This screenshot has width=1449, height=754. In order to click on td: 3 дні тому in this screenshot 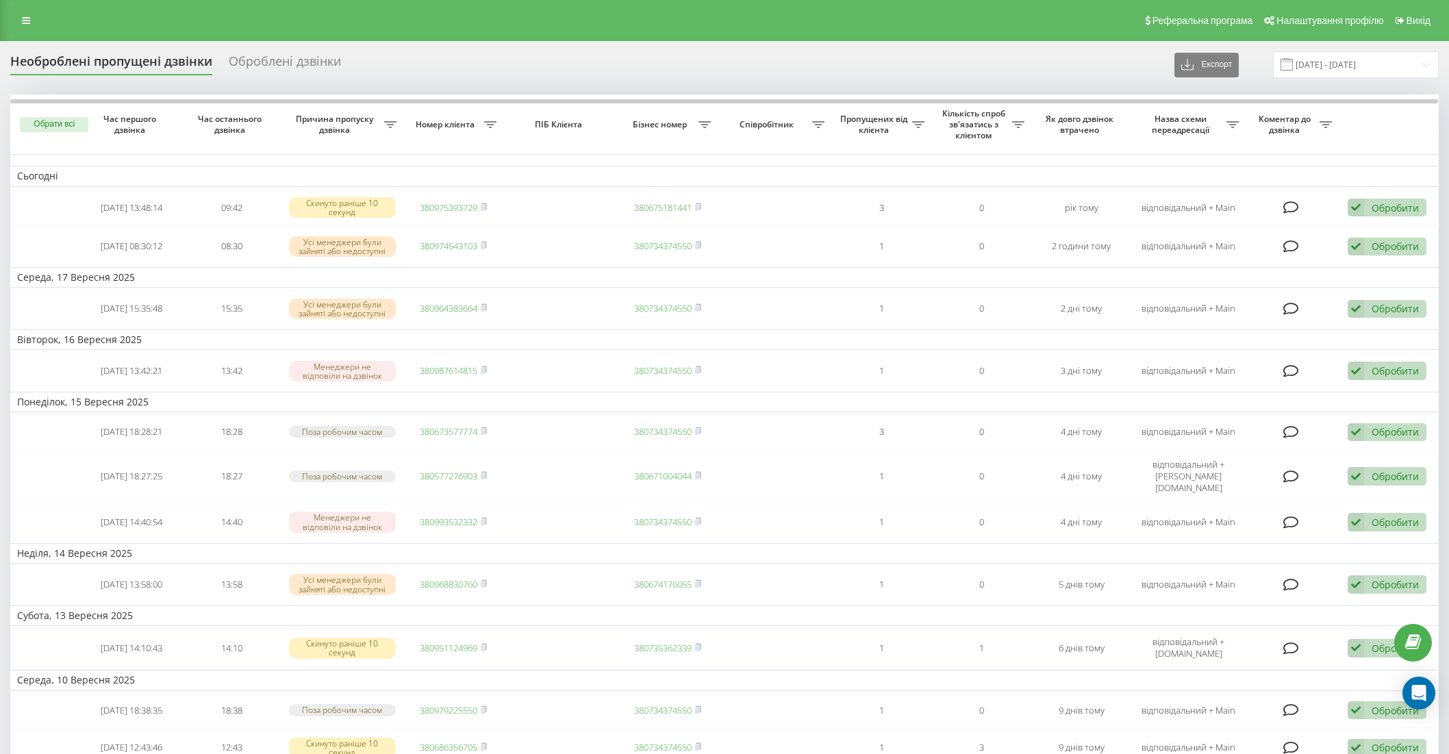, I will do `click(1081, 371)`.